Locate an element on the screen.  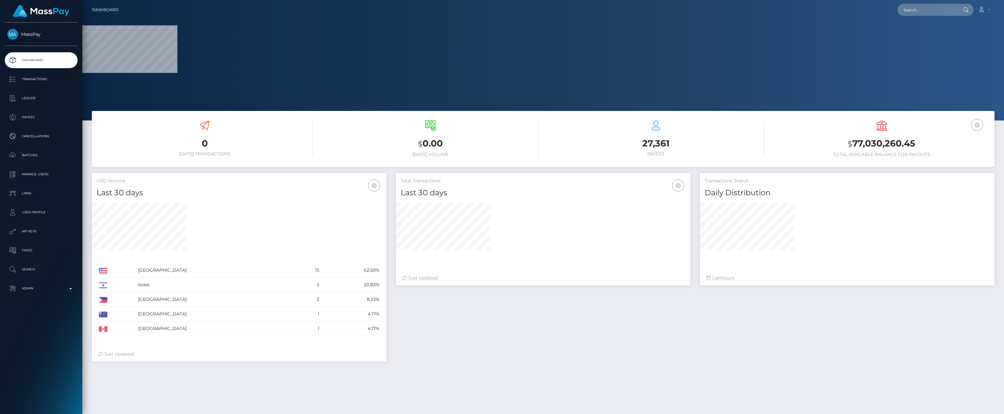
p: Search is located at coordinates (41, 269).